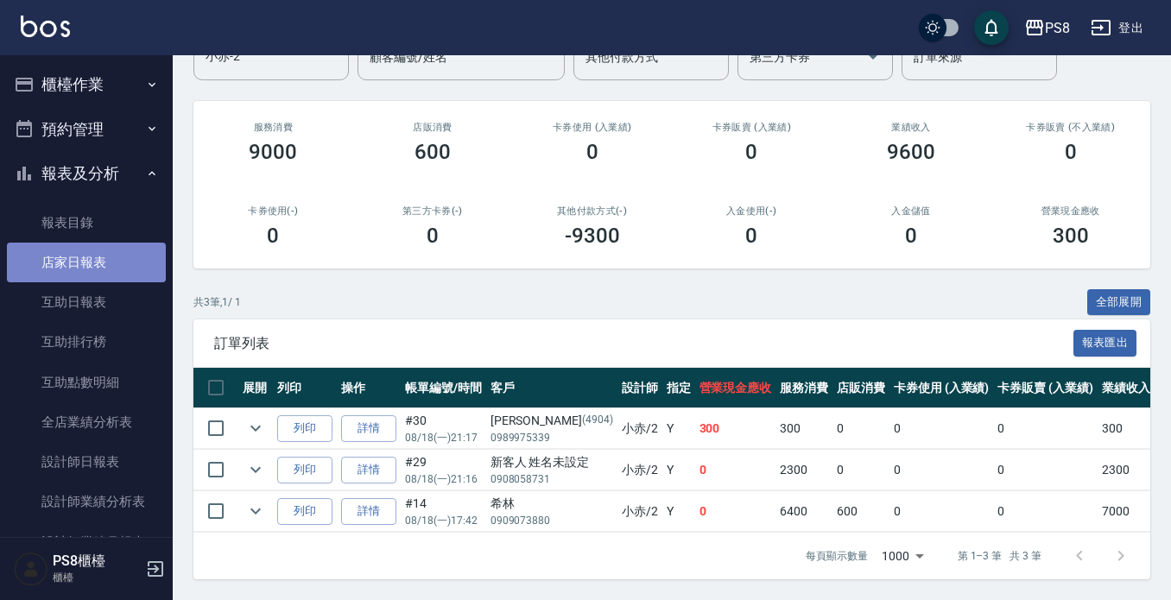 The image size is (1171, 600). What do you see at coordinates (369, 388) in the screenshot?
I see `th: 操作` at bounding box center [369, 388].